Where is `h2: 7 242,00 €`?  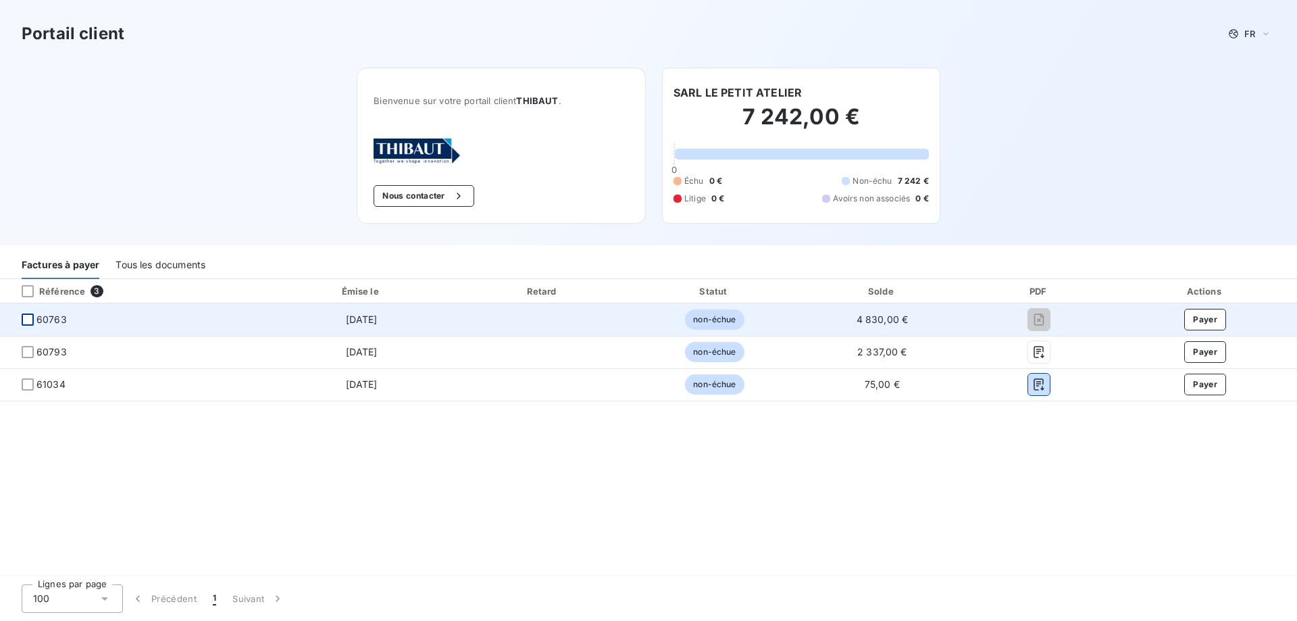 h2: 7 242,00 € is located at coordinates (801, 124).